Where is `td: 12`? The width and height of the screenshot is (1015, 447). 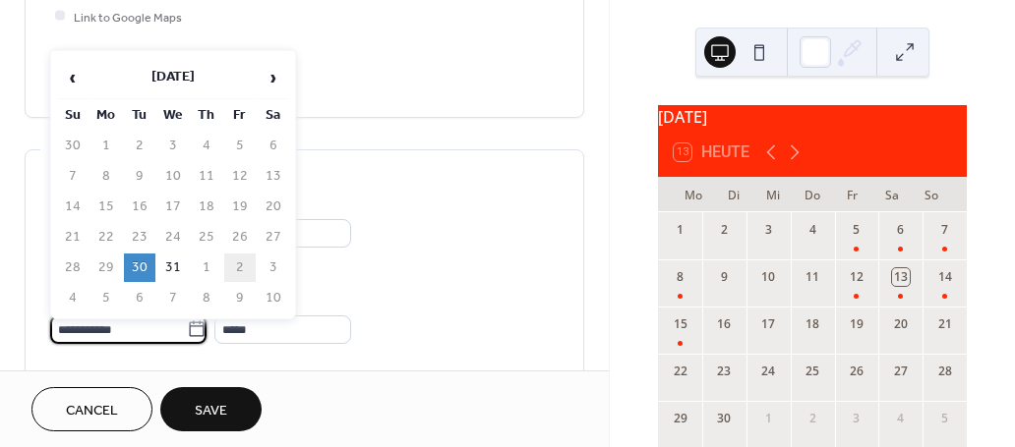
td: 12 is located at coordinates (240, 176).